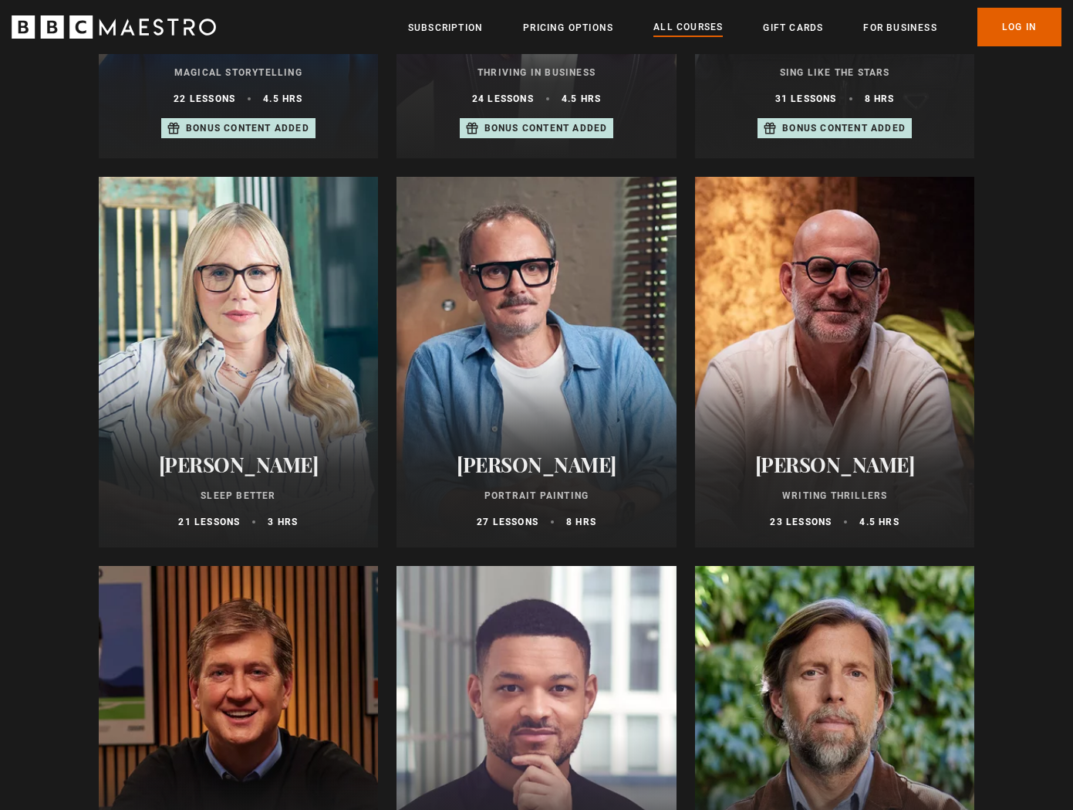 The height and width of the screenshot is (810, 1073). What do you see at coordinates (238, 495) in the screenshot?
I see `p: Sleep Better` at bounding box center [238, 495].